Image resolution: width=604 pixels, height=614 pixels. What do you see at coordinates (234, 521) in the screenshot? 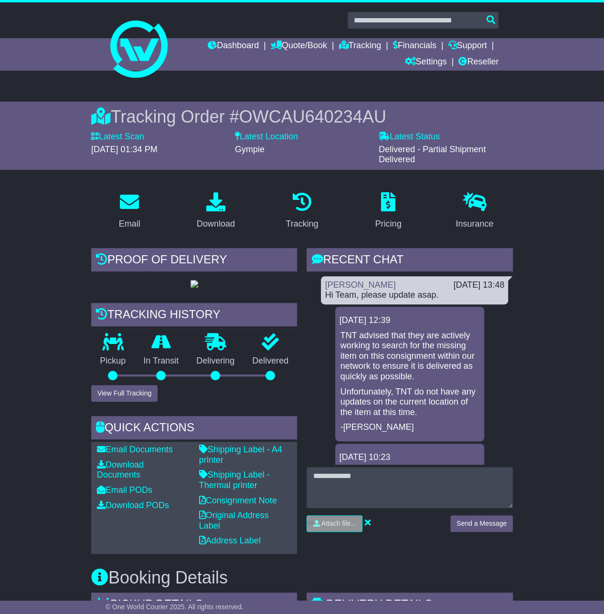
I see `a: Original Address Label` at bounding box center [234, 521].